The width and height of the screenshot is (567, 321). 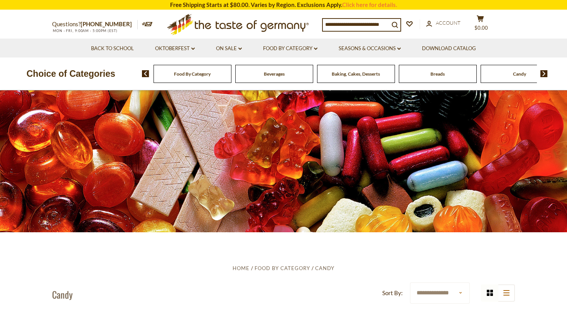 What do you see at coordinates (480, 25) in the screenshot?
I see `button: $0.00` at bounding box center [480, 25].